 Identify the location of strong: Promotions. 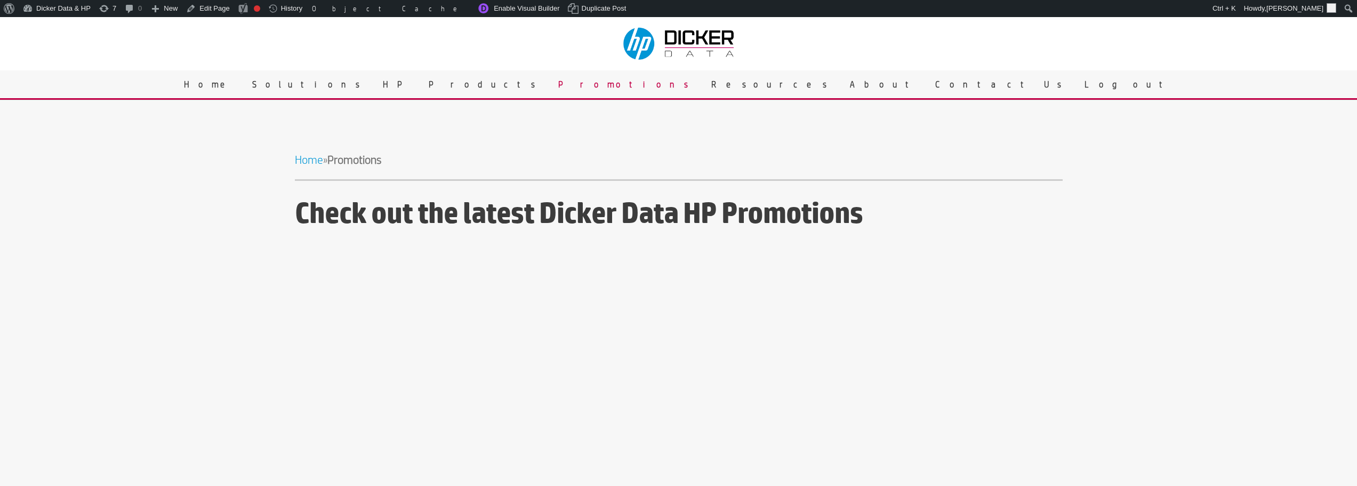
(355, 159).